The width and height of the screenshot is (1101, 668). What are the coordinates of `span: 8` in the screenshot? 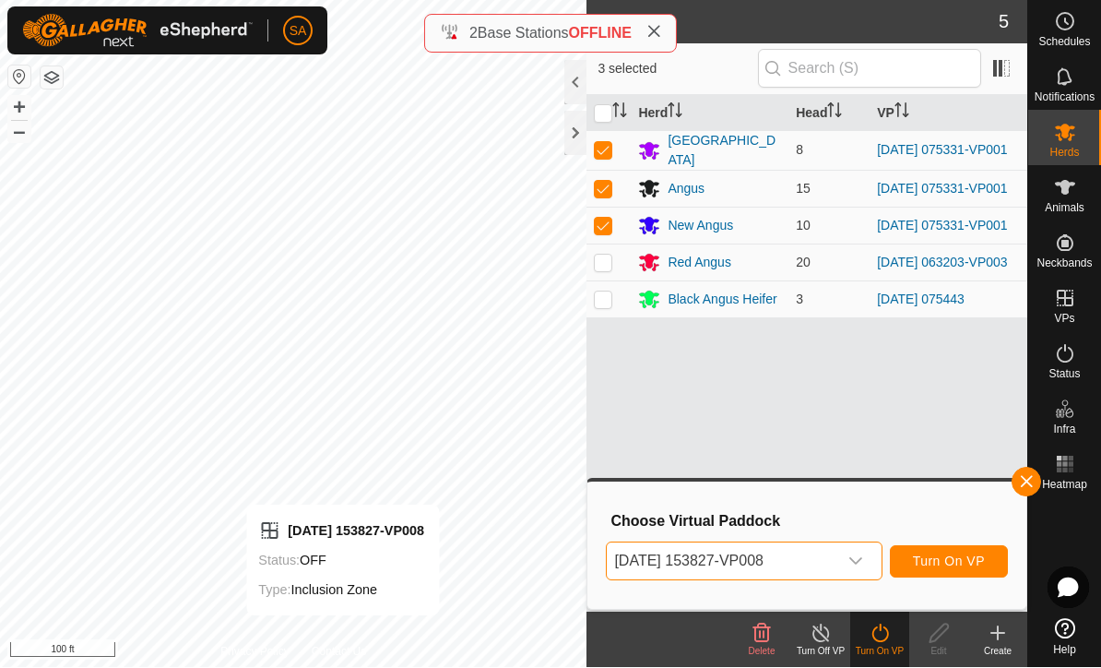 It's located at (800, 150).